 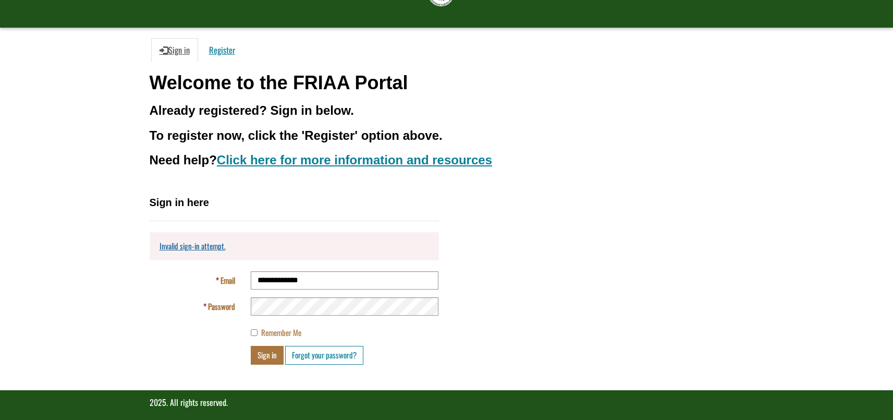 I want to click on h3: To register now, click the 'Register' option above., so click(x=447, y=136).